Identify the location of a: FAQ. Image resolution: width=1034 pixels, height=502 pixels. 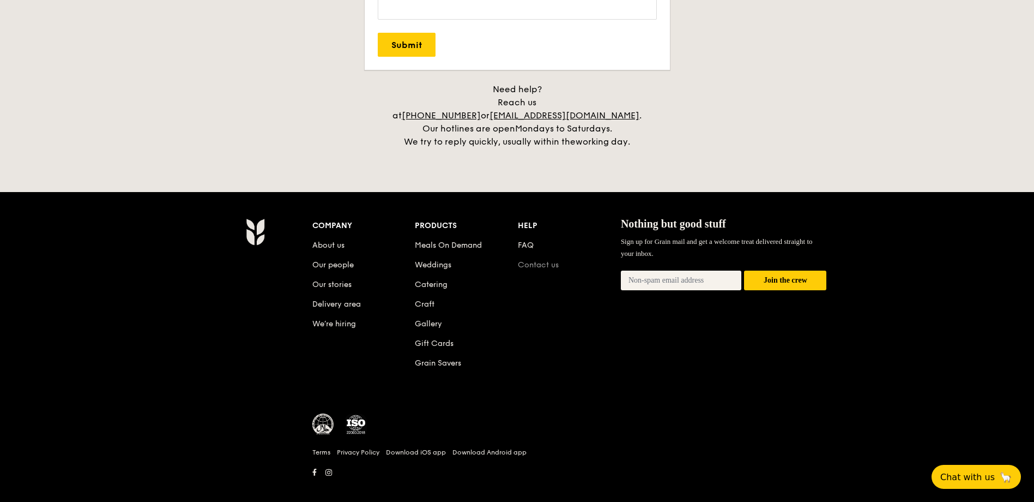
(526, 245).